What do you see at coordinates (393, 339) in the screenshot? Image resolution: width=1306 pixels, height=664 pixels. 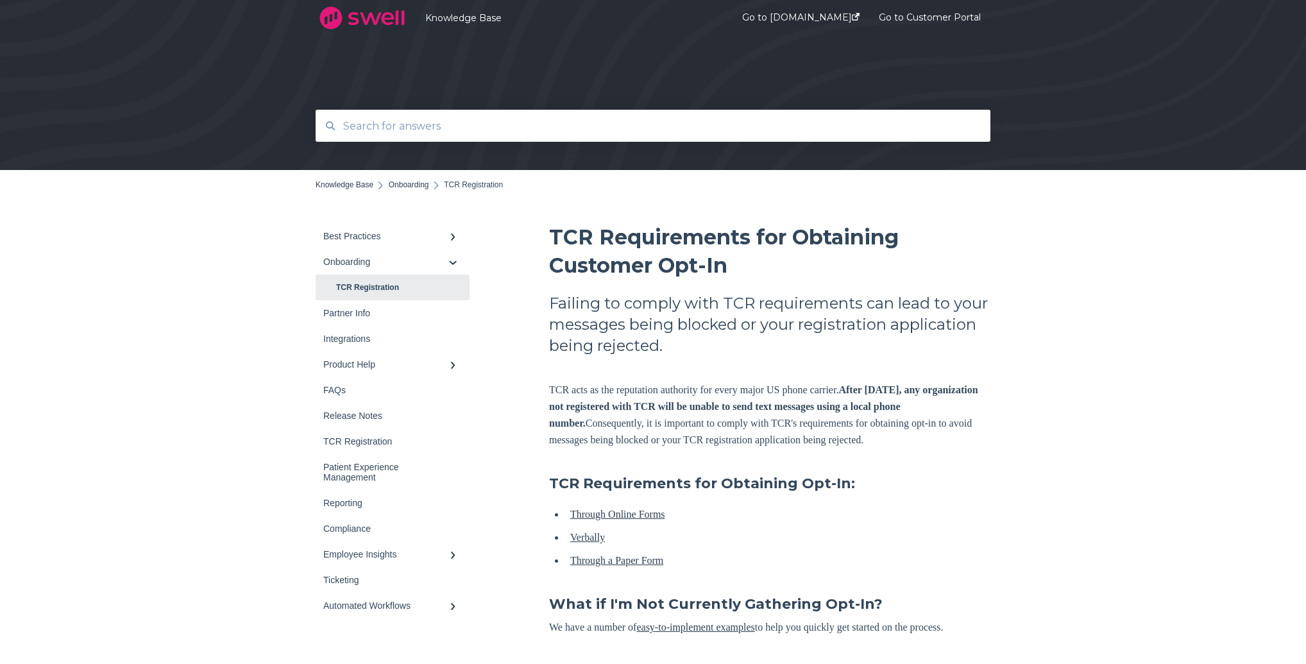 I see `a: Integrations` at bounding box center [393, 339].